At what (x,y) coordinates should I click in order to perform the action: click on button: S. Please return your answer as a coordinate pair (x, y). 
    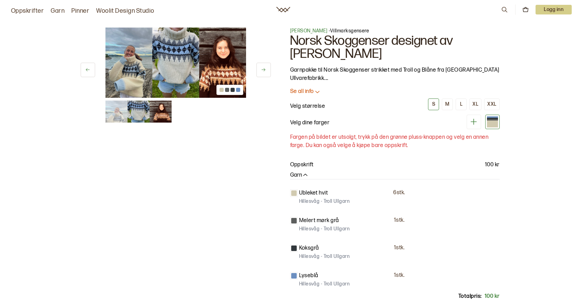
    Looking at the image, I should click on (434, 104).